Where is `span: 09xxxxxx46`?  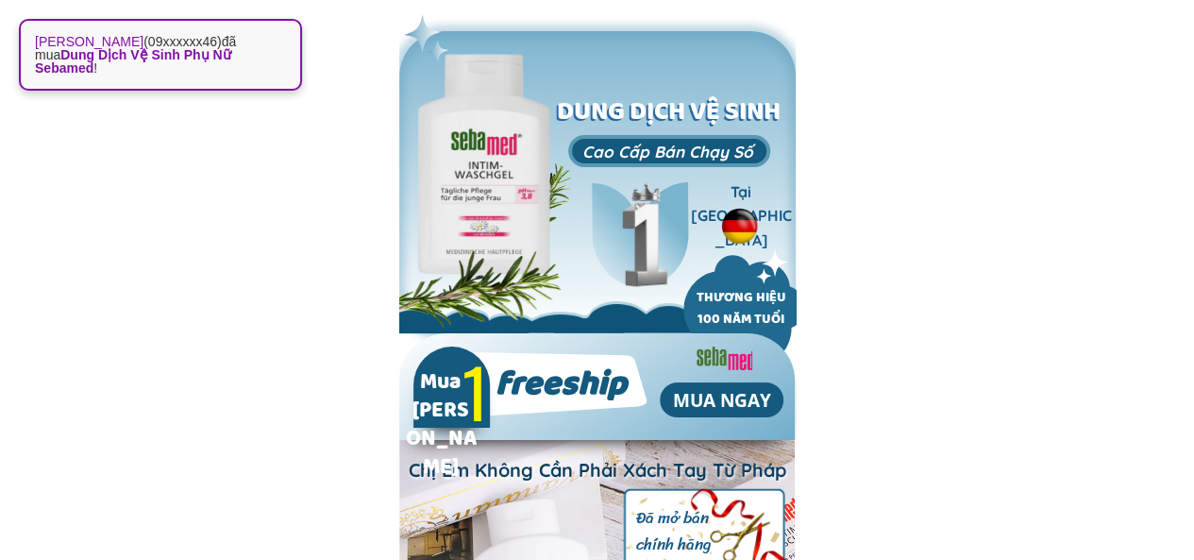
span: 09xxxxxx46 is located at coordinates (182, 42).